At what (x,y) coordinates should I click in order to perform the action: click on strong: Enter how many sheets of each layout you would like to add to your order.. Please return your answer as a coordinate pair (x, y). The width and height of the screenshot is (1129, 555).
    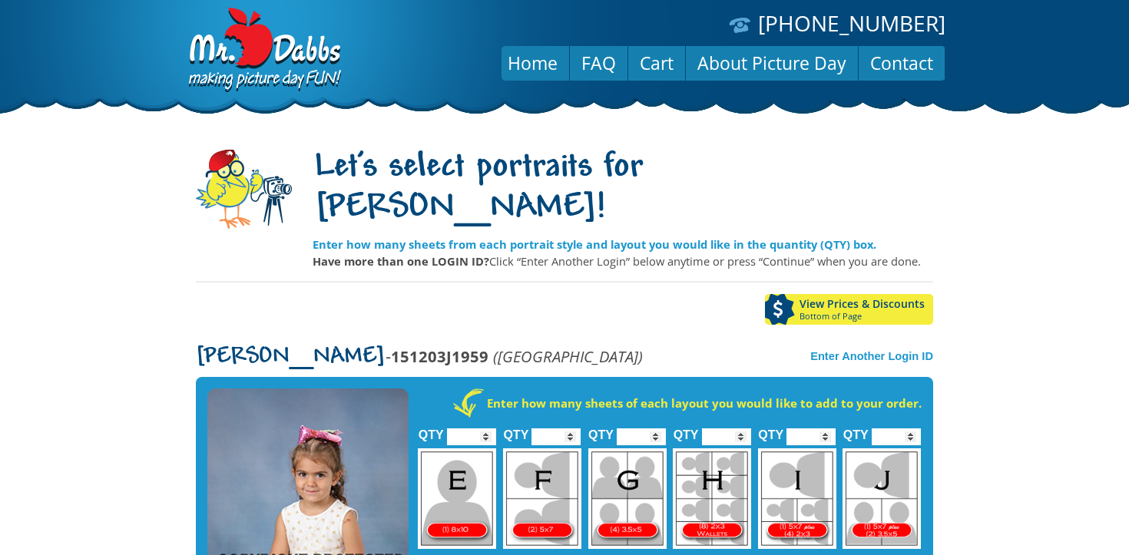
    Looking at the image, I should click on (704, 403).